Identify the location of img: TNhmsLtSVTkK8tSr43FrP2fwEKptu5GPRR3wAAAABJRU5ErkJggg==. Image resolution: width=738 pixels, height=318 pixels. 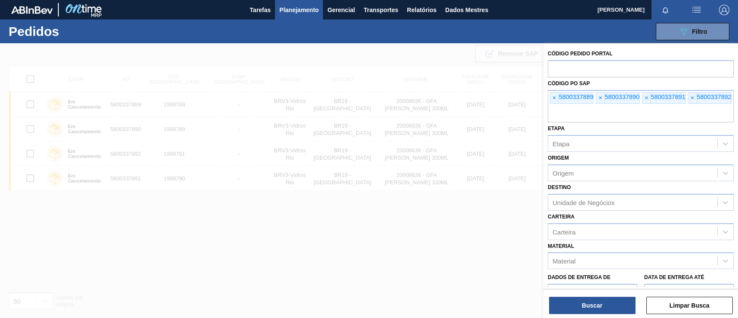
(32, 10).